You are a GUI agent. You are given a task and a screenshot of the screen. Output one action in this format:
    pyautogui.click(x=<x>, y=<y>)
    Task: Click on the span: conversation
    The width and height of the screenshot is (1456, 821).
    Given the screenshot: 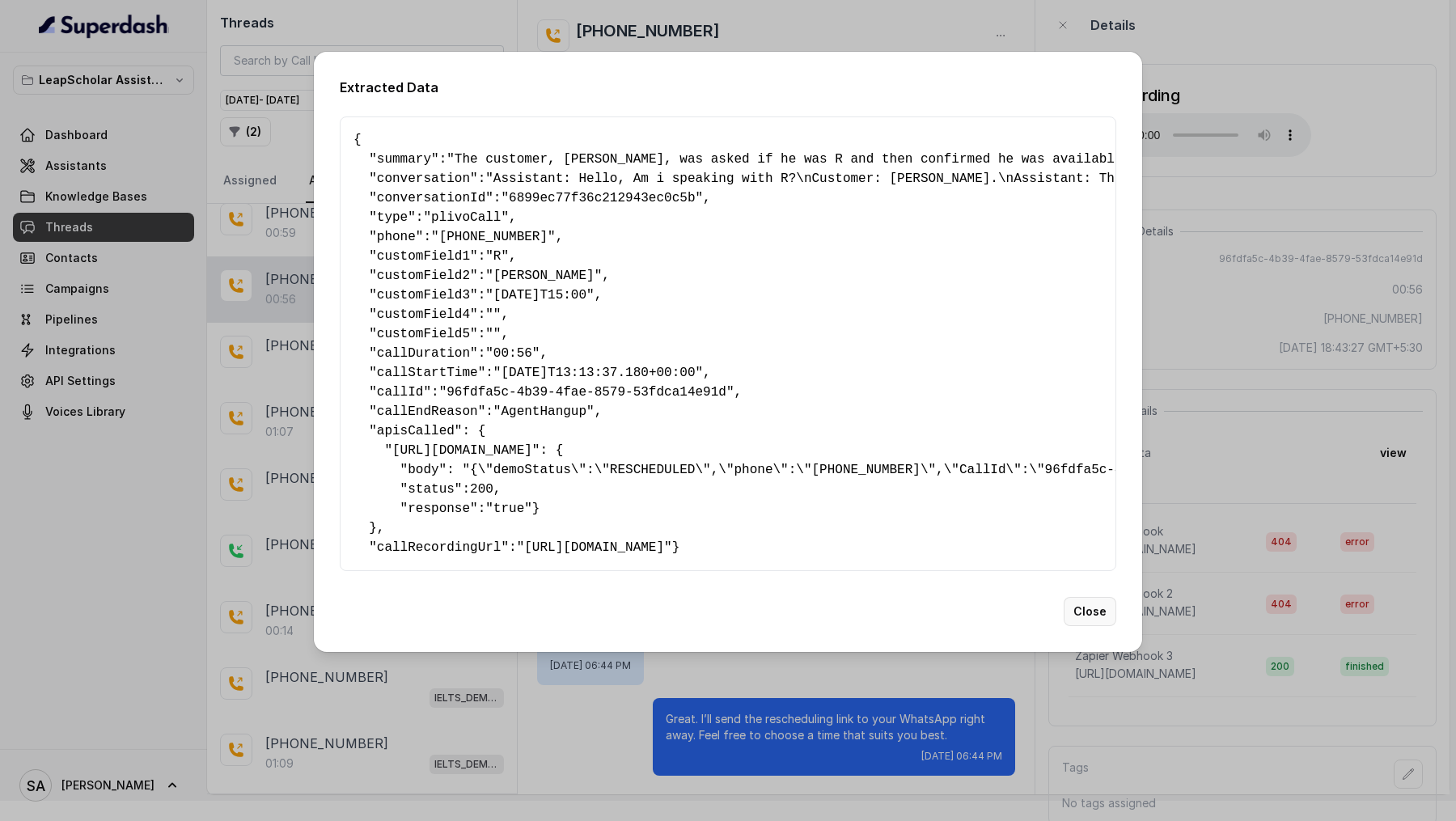 What is the action you would take?
    pyautogui.click(x=423, y=179)
    